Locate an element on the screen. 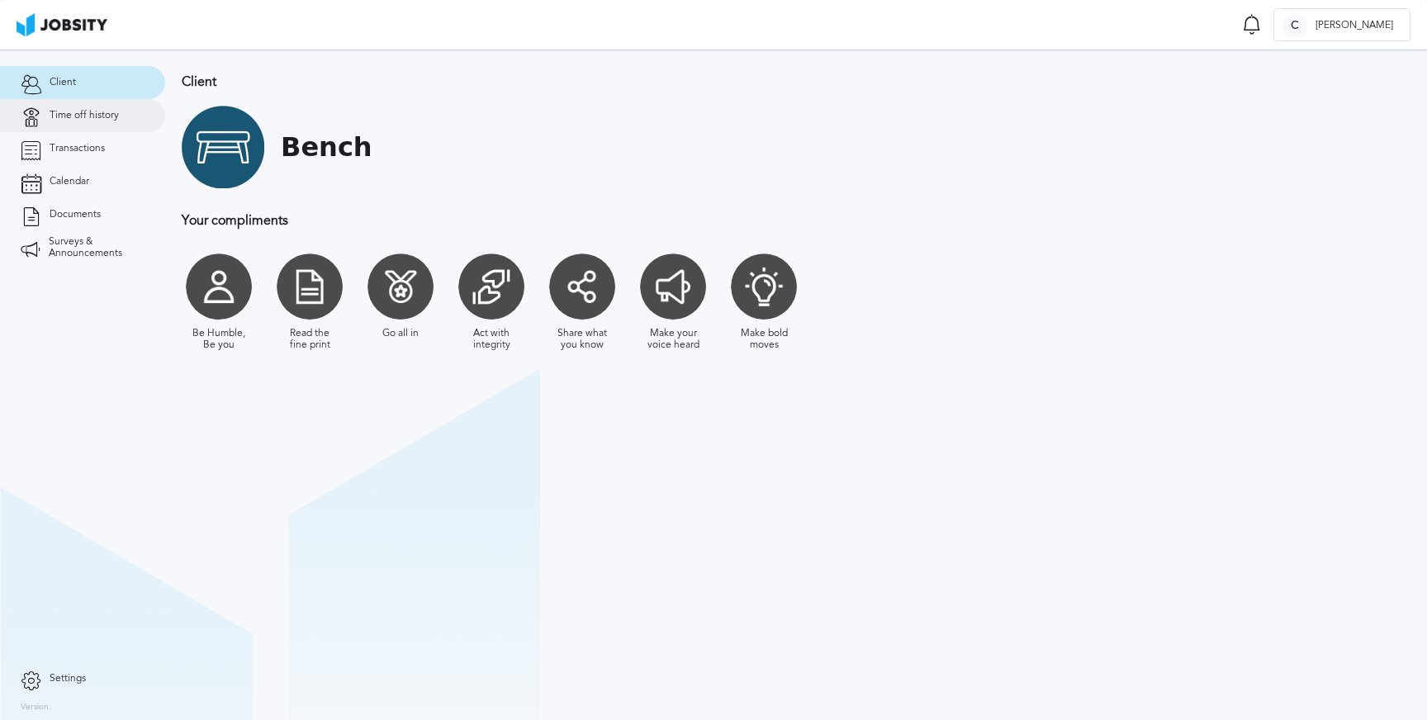 This screenshot has height=720, width=1427. span: Client is located at coordinates (63, 83).